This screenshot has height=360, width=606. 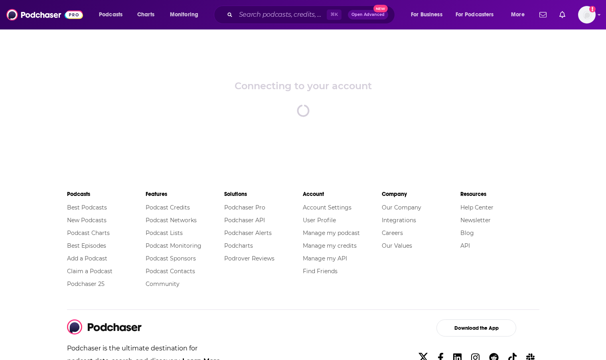 I want to click on span: Open Advanced, so click(x=368, y=15).